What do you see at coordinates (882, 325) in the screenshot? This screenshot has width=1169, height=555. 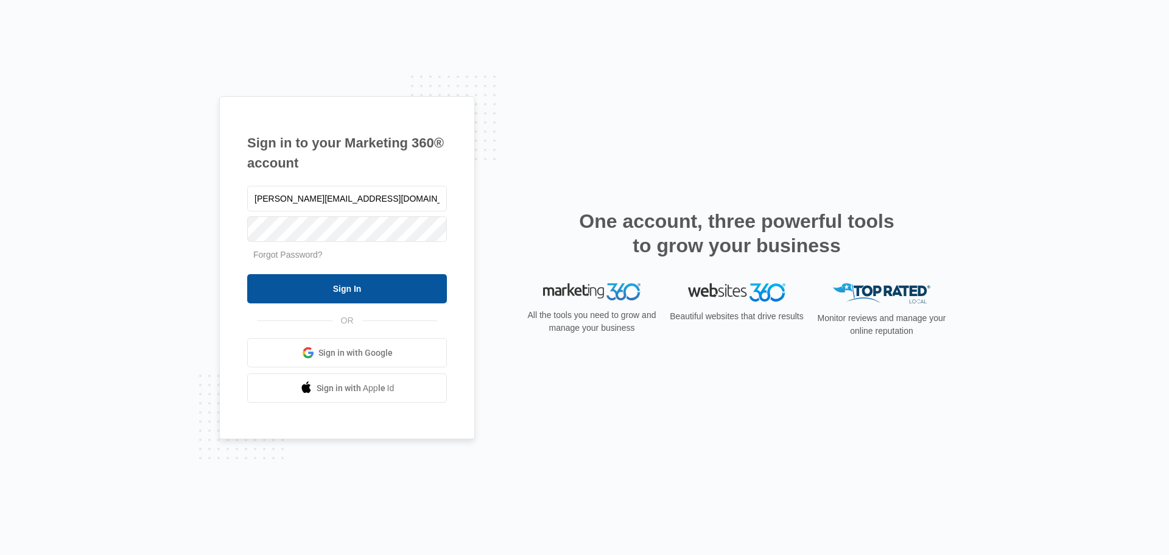 I see `p: Monitor reviews and manage your online reputation` at bounding box center [882, 325].